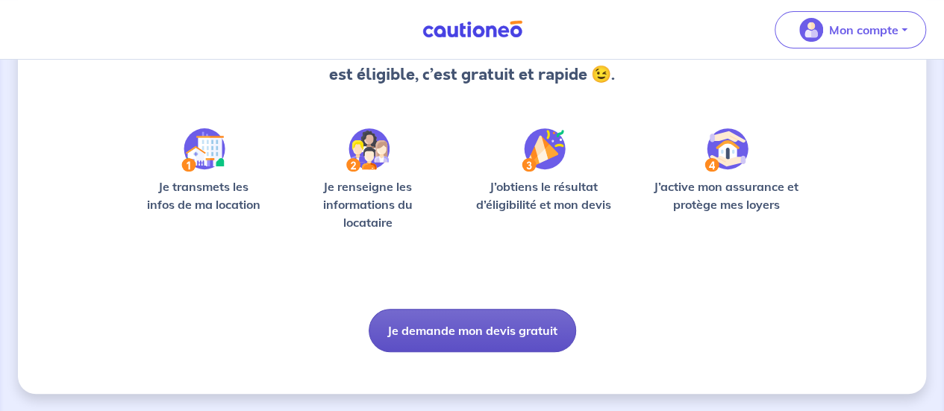 Image resolution: width=944 pixels, height=411 pixels. What do you see at coordinates (811, 30) in the screenshot?
I see `img: illu_account_valid_menu.svg` at bounding box center [811, 30].